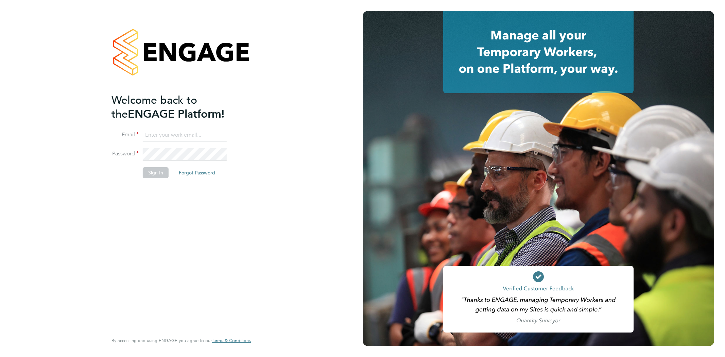 The height and width of the screenshot is (357, 725). What do you see at coordinates (125, 135) in the screenshot?
I see `label: Email` at bounding box center [125, 135].